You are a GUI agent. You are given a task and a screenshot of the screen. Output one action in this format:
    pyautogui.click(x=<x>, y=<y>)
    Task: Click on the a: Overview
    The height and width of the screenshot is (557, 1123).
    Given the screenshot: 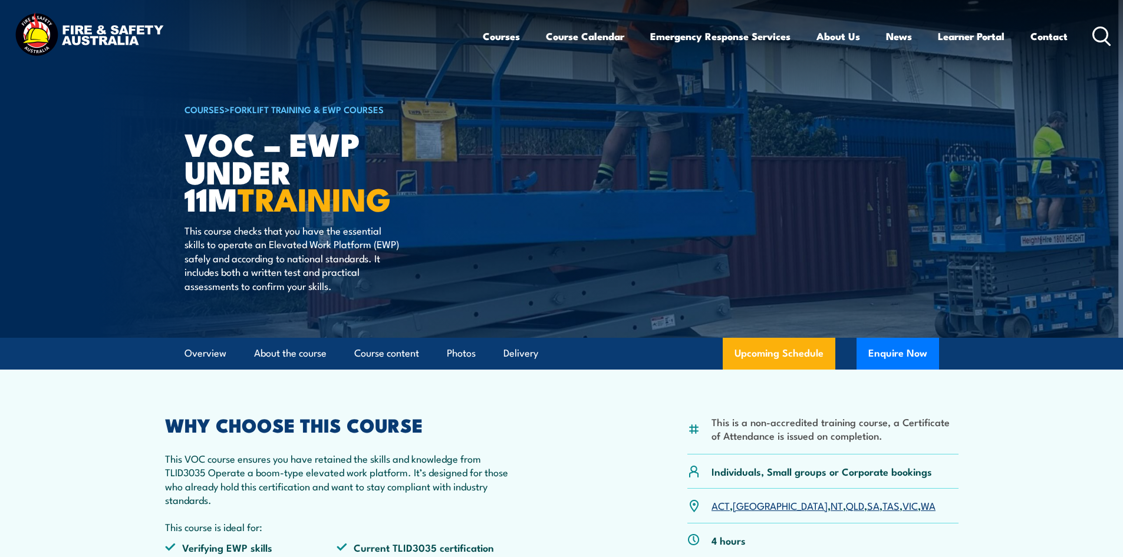 What is the action you would take?
    pyautogui.click(x=205, y=353)
    